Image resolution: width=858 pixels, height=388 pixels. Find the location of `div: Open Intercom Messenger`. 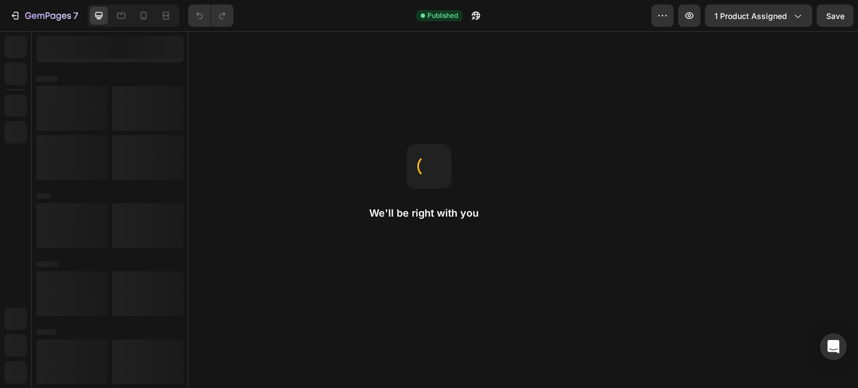

div: Open Intercom Messenger is located at coordinates (833, 347).